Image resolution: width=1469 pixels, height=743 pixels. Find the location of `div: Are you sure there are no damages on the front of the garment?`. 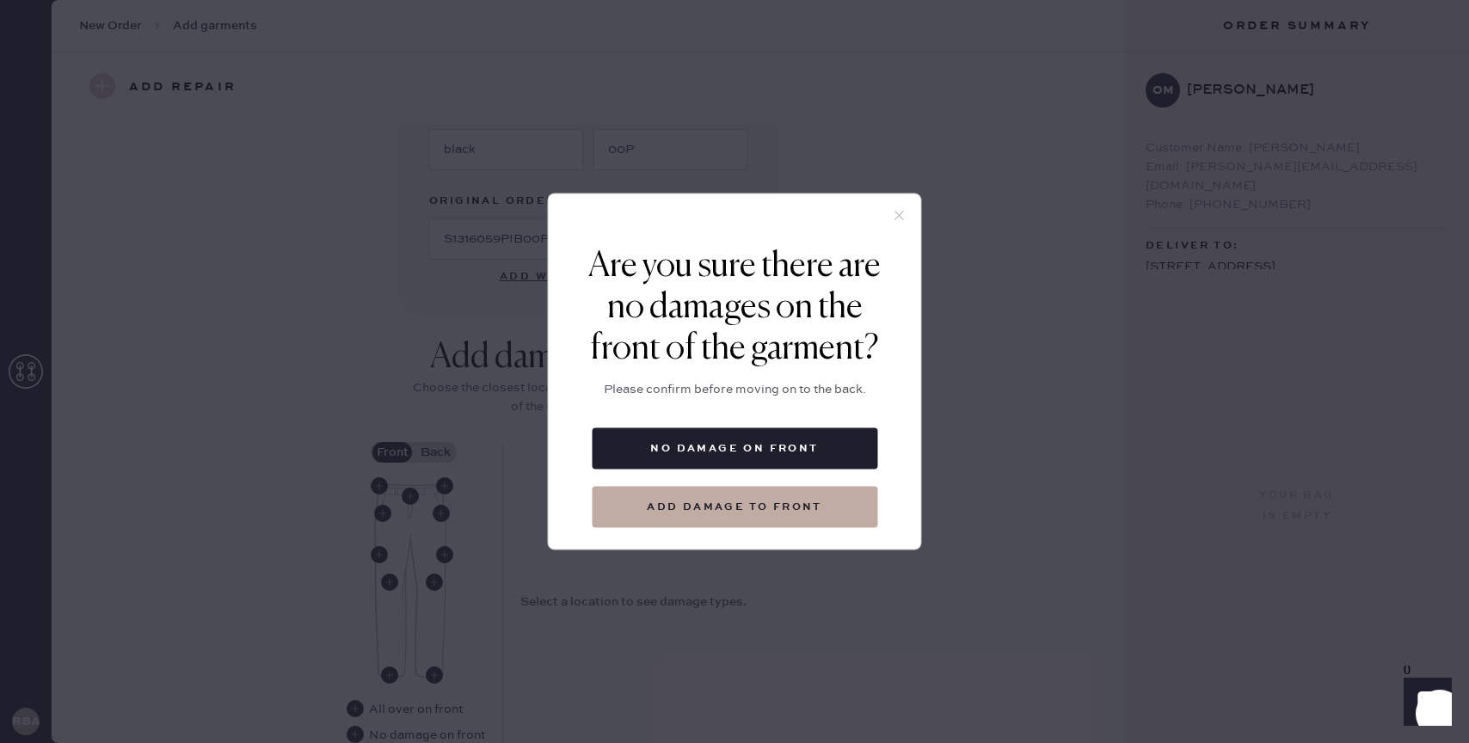

div: Are you sure there are no damages on the front of the garment? is located at coordinates (735, 308).